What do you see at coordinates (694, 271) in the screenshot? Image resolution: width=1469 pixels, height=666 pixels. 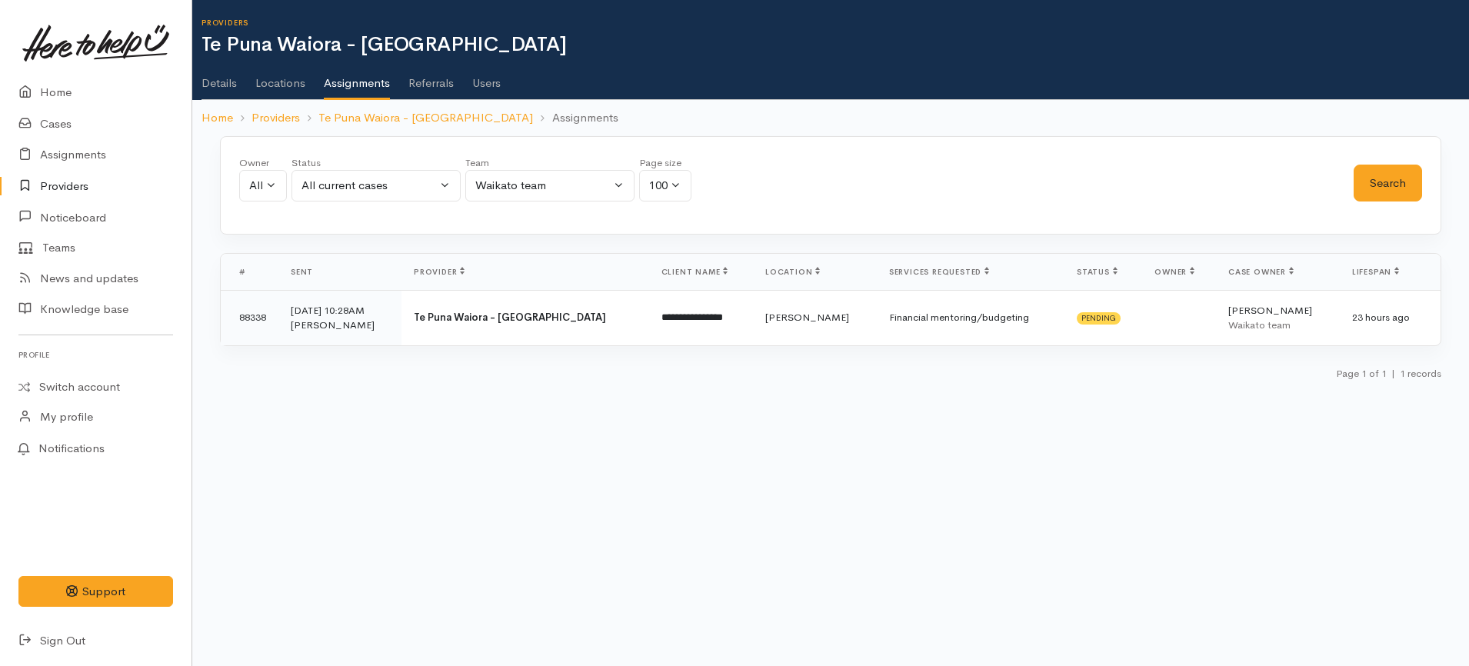 I see `span: Client name` at bounding box center [694, 271].